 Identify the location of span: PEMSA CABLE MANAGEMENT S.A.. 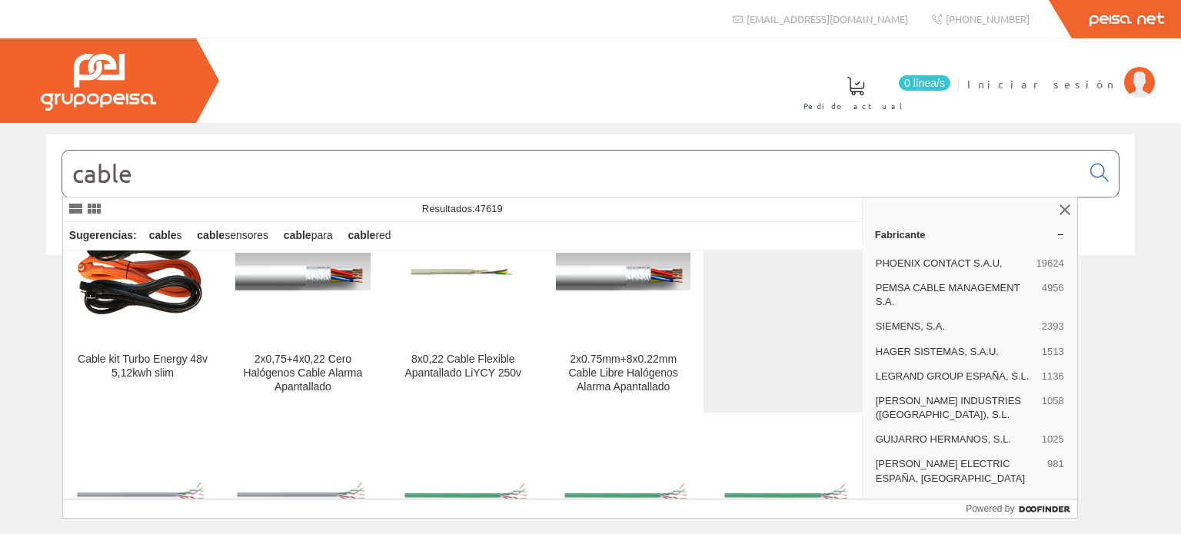
(956, 295).